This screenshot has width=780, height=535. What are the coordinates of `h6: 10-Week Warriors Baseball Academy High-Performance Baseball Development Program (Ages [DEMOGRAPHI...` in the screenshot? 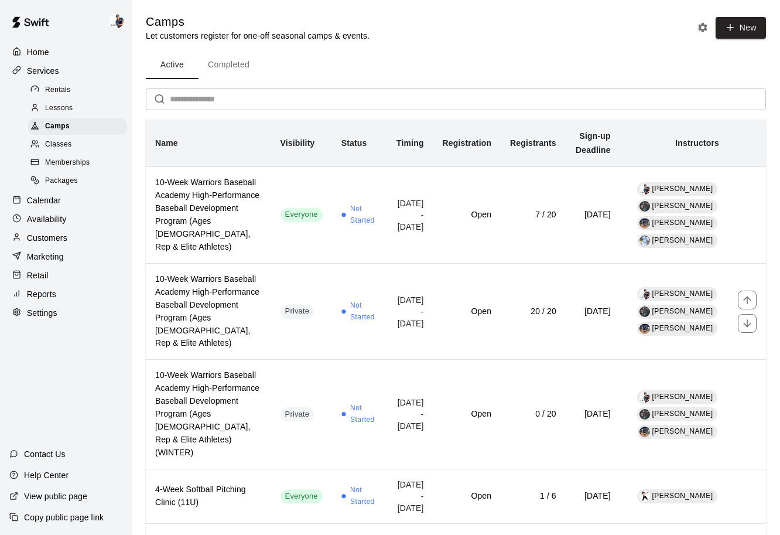 It's located at (209, 215).